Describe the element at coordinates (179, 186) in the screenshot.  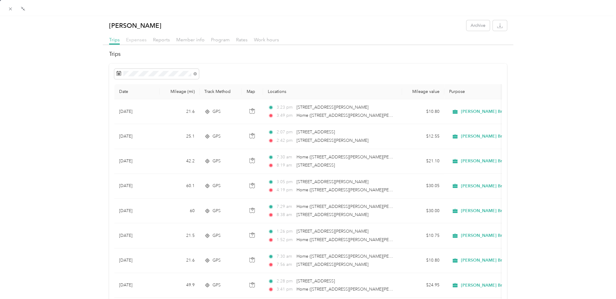
I see `td: 60.1` at that location.